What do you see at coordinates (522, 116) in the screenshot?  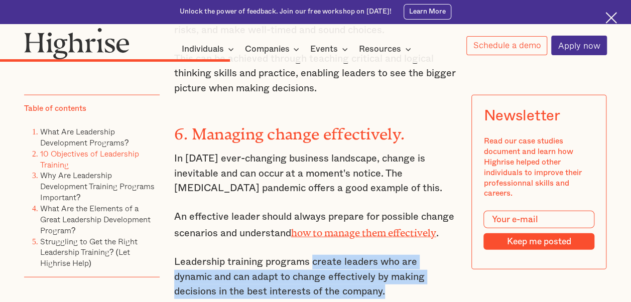 I see `div: Newsletter` at bounding box center [522, 116].